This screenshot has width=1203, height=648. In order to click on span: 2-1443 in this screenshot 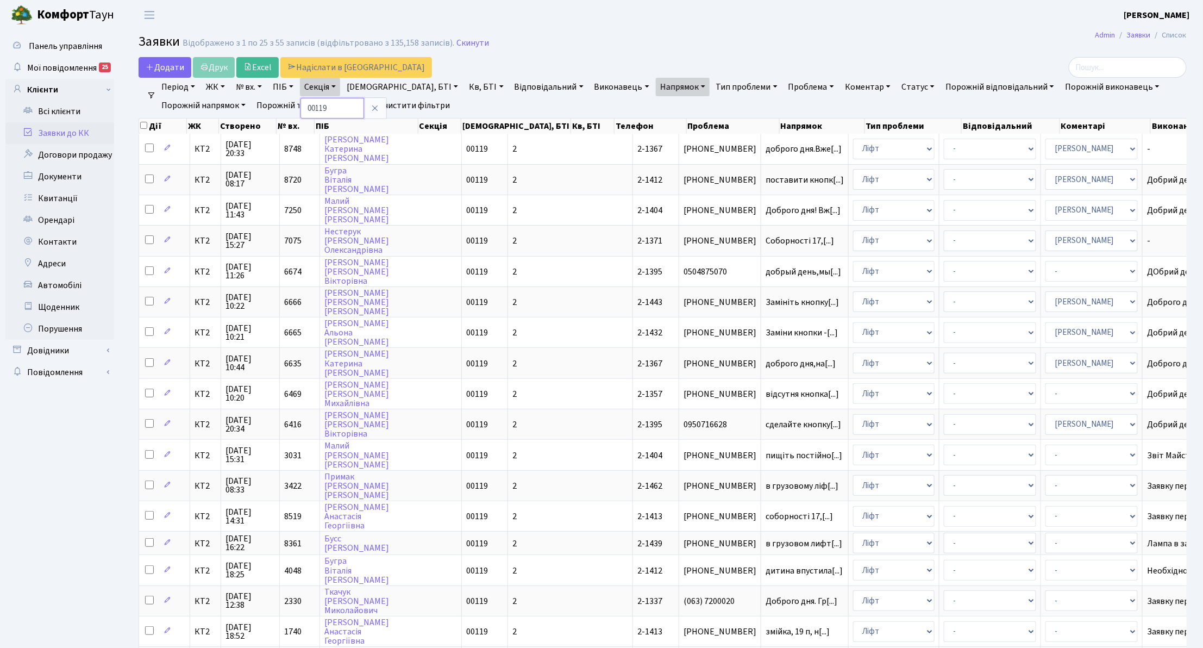, I will do `click(650, 302)`.